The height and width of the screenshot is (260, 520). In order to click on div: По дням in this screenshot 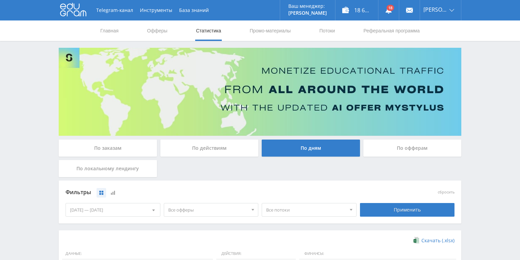, I will do `click(311, 148)`.